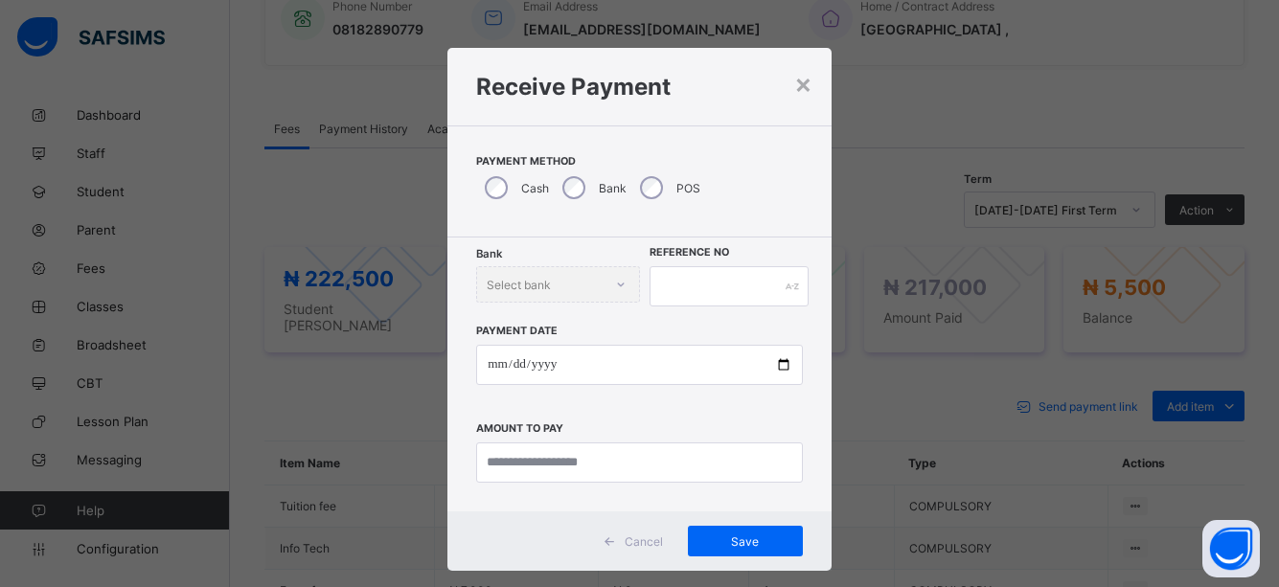 This screenshot has width=1279, height=587. I want to click on button: Open asap, so click(1231, 549).